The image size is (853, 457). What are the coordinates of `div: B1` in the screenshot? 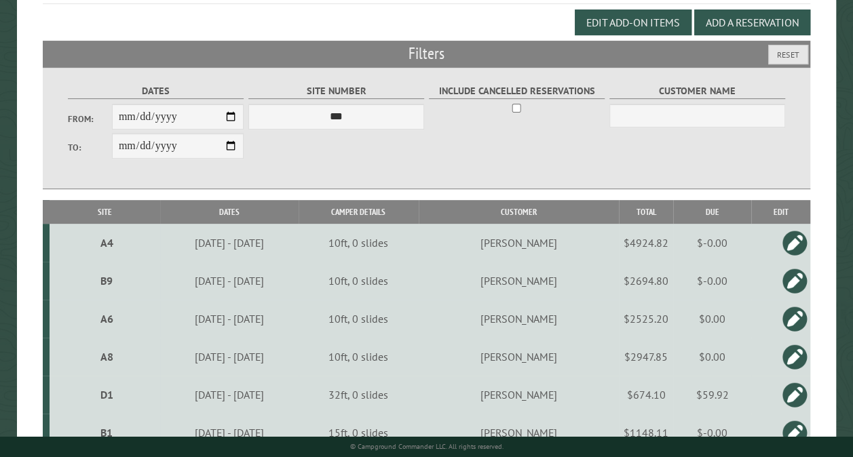 It's located at (106, 433).